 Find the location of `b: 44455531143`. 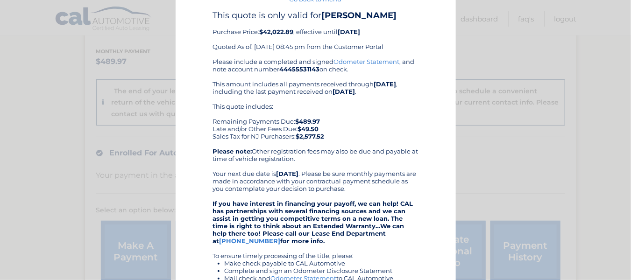

b: 44455531143 is located at coordinates (300, 69).